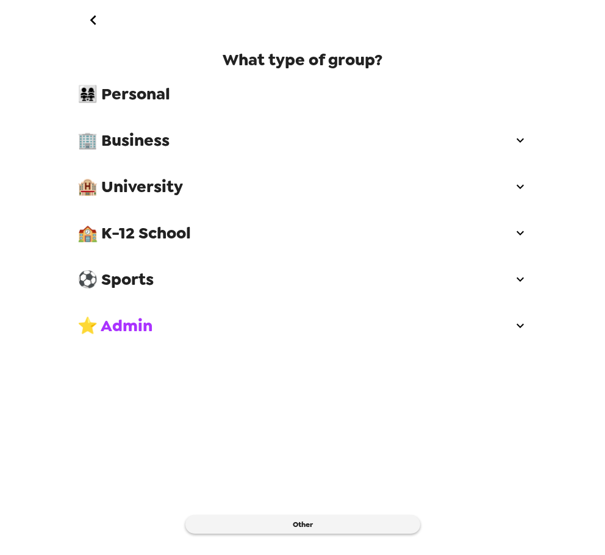 The image size is (605, 555). I want to click on span: ⚽ Sports, so click(295, 279).